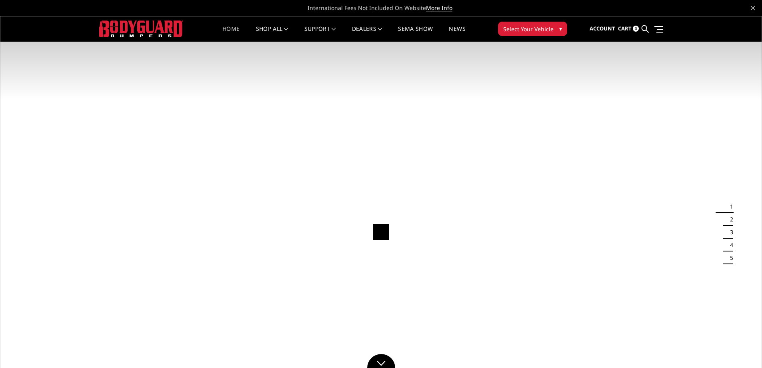 Image resolution: width=762 pixels, height=368 pixels. What do you see at coordinates (730, 207) in the screenshot?
I see `button: 1 of 5` at bounding box center [730, 207].